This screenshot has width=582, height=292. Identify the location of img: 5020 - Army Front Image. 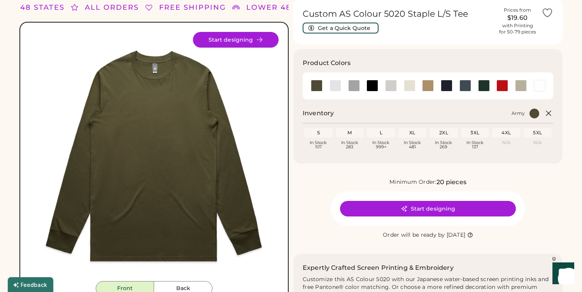
(154, 156).